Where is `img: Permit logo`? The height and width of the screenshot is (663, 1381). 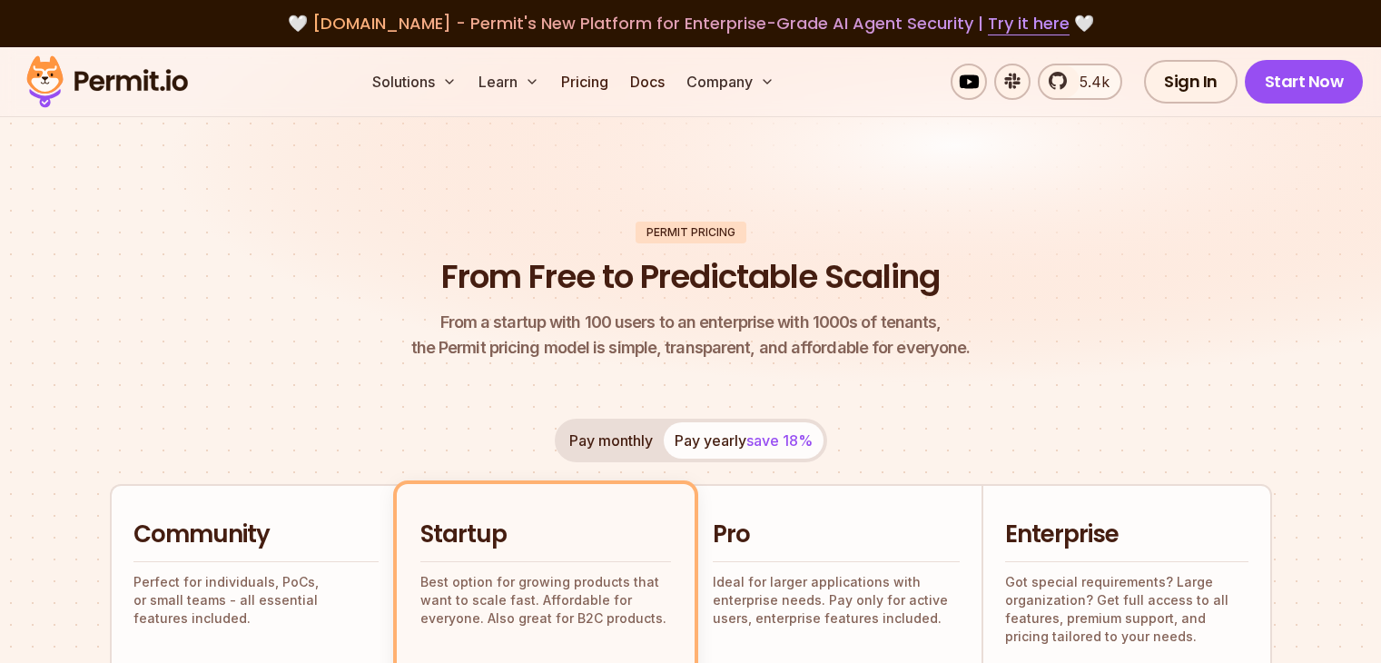
img: Permit logo is located at coordinates (107, 82).